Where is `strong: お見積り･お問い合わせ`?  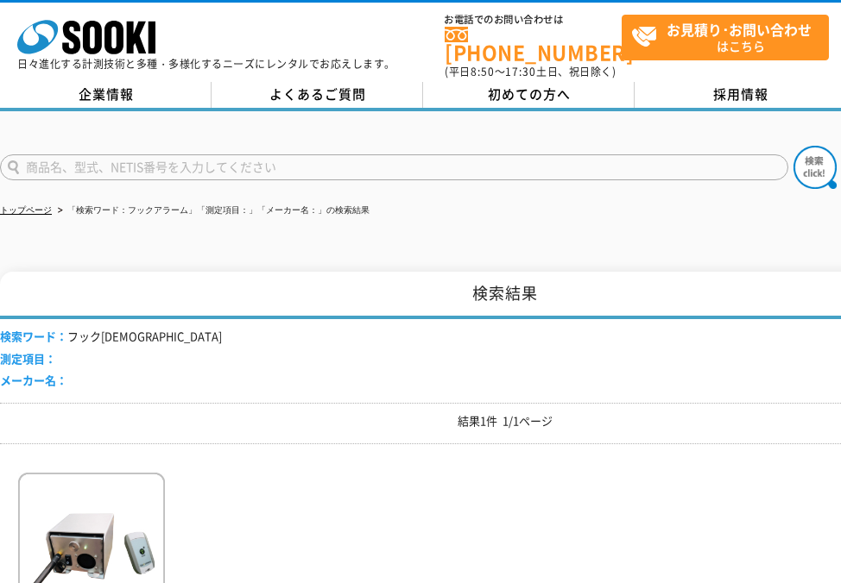 strong: お見積り･お問い合わせ is located at coordinates (739, 29).